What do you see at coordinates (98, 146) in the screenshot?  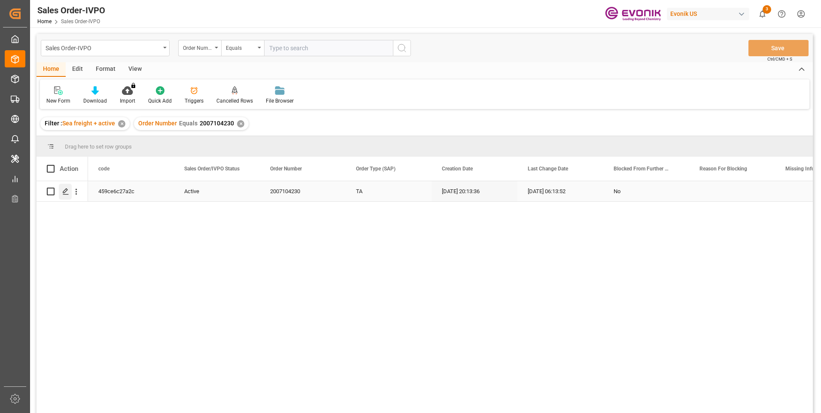 I see `span: Drag here to set row groups` at bounding box center [98, 146].